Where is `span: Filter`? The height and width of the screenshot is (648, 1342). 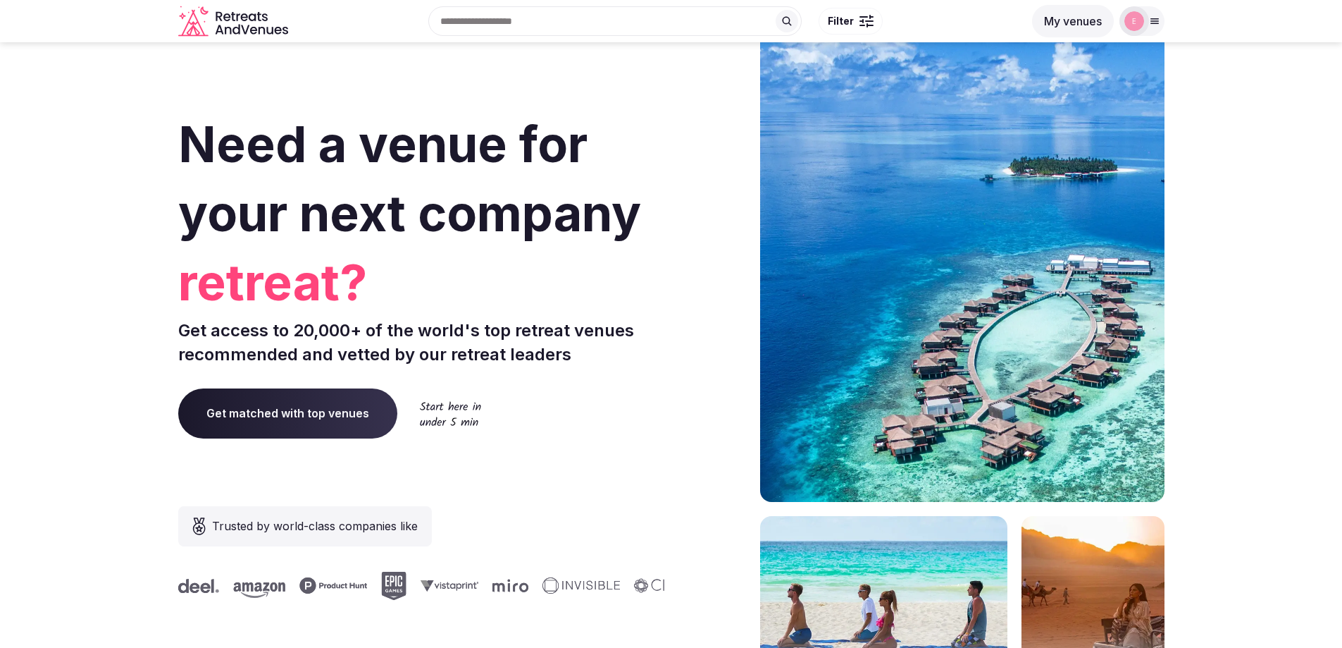 span: Filter is located at coordinates (841, 21).